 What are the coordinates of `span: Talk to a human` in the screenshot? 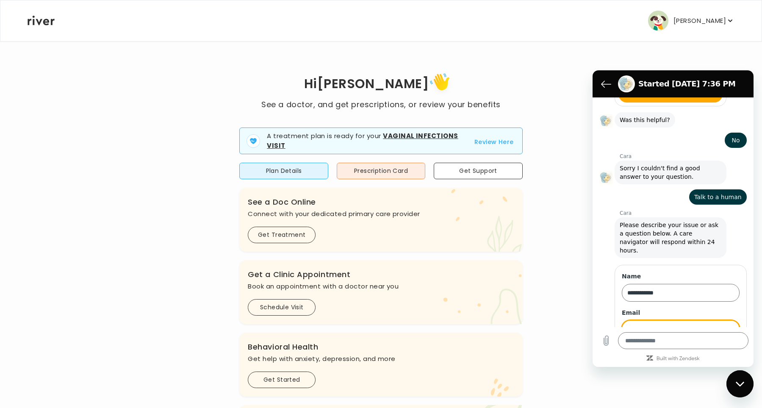 It's located at (125, 127).